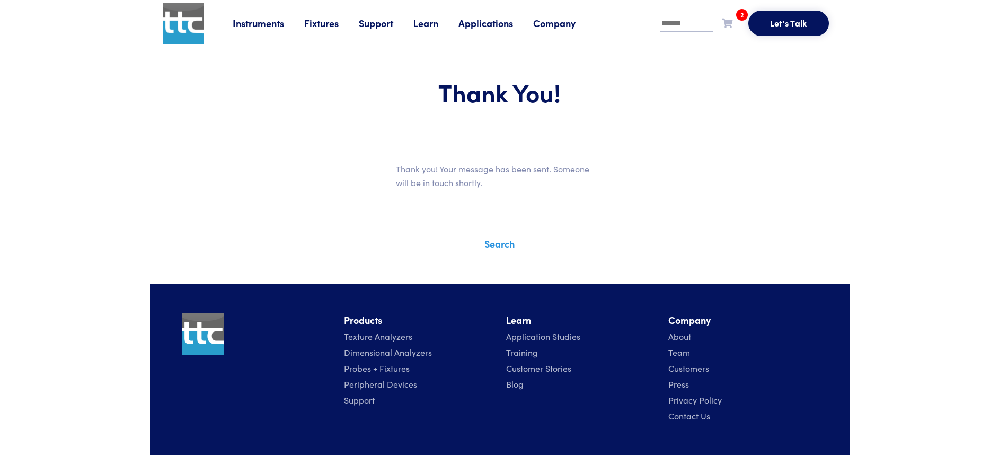 The image size is (999, 455). I want to click on a: Blog, so click(515, 384).